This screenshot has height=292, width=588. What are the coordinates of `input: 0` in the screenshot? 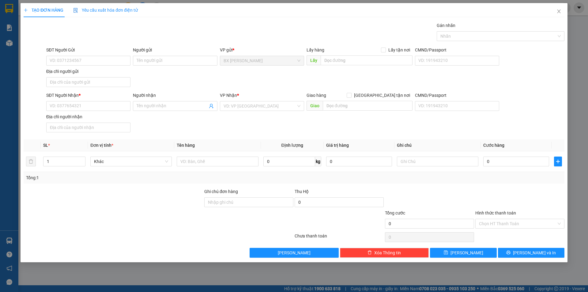 It's located at (359, 161).